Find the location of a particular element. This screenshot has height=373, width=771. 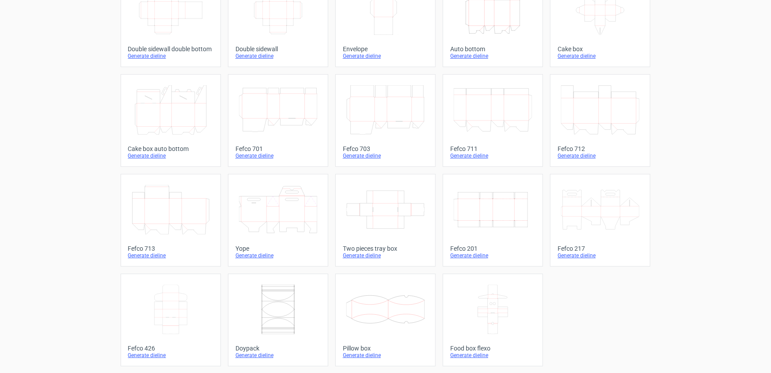

a: Fefco 201Generate dieline is located at coordinates (493, 220).